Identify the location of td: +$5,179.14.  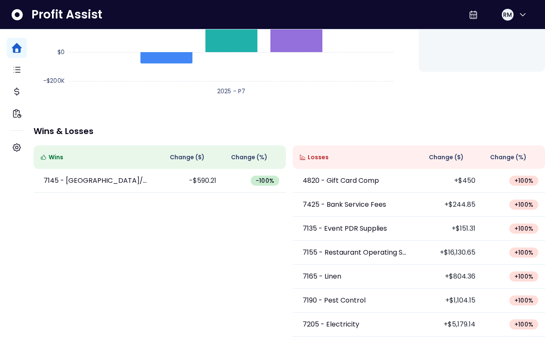
(451, 324).